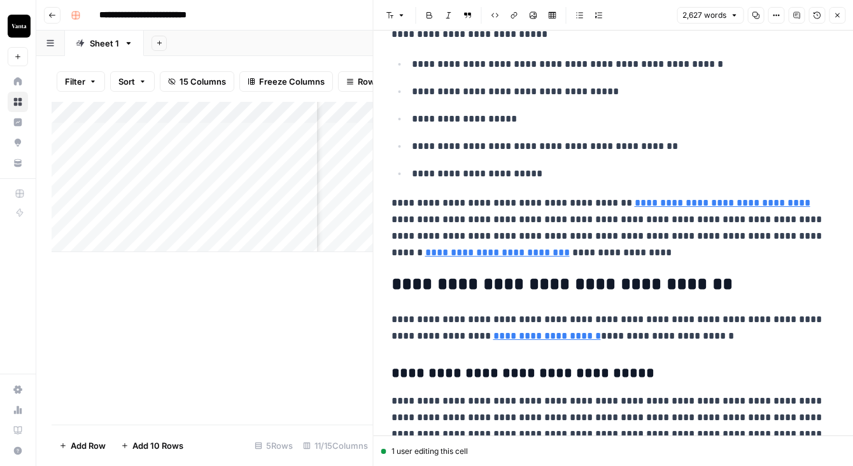 The image size is (853, 466). I want to click on span: 2,627 words, so click(704, 15).